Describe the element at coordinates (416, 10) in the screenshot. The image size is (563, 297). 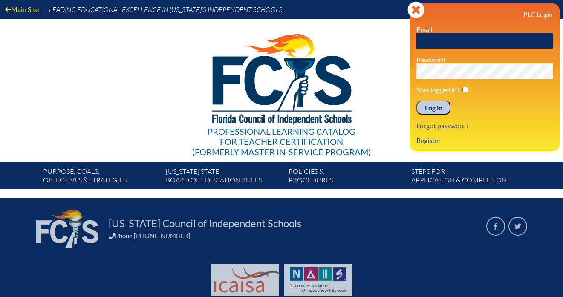
I see `svg: Close` at that location.